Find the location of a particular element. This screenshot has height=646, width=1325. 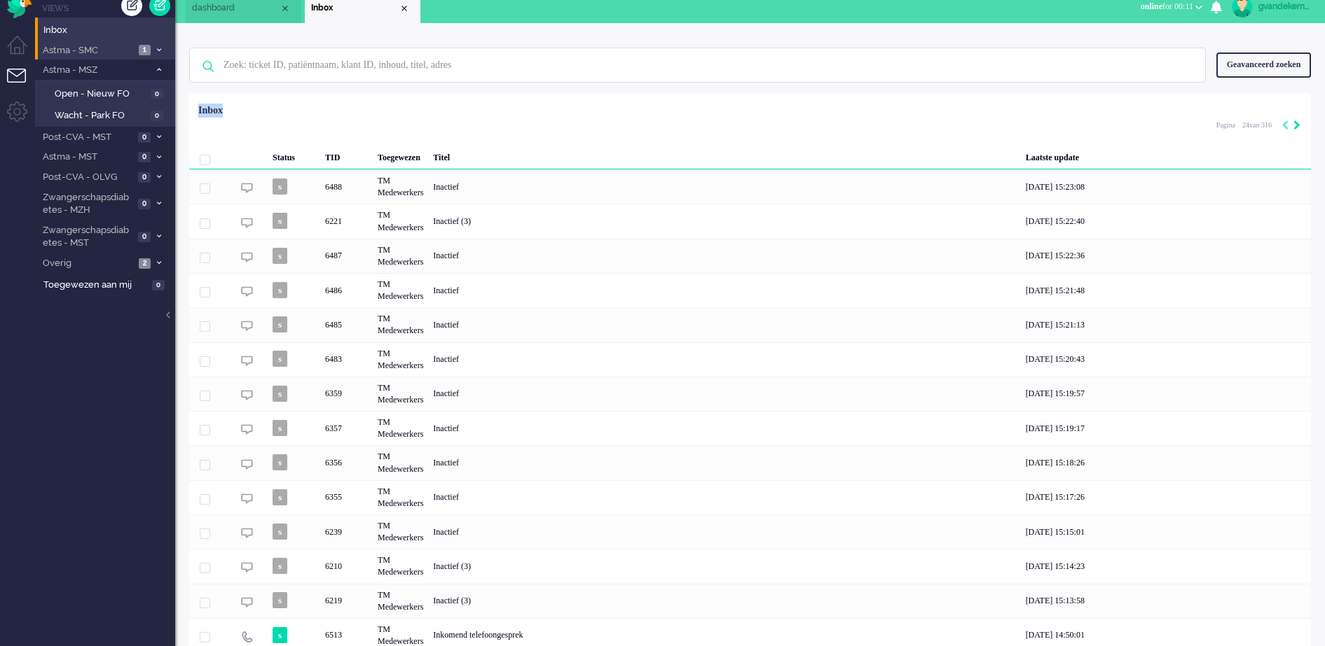

div: Inbox is located at coordinates (210, 111).